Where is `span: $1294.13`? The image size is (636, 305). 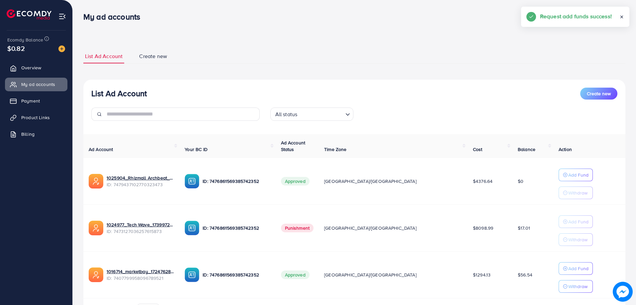 span: $1294.13 is located at coordinates (482, 275).